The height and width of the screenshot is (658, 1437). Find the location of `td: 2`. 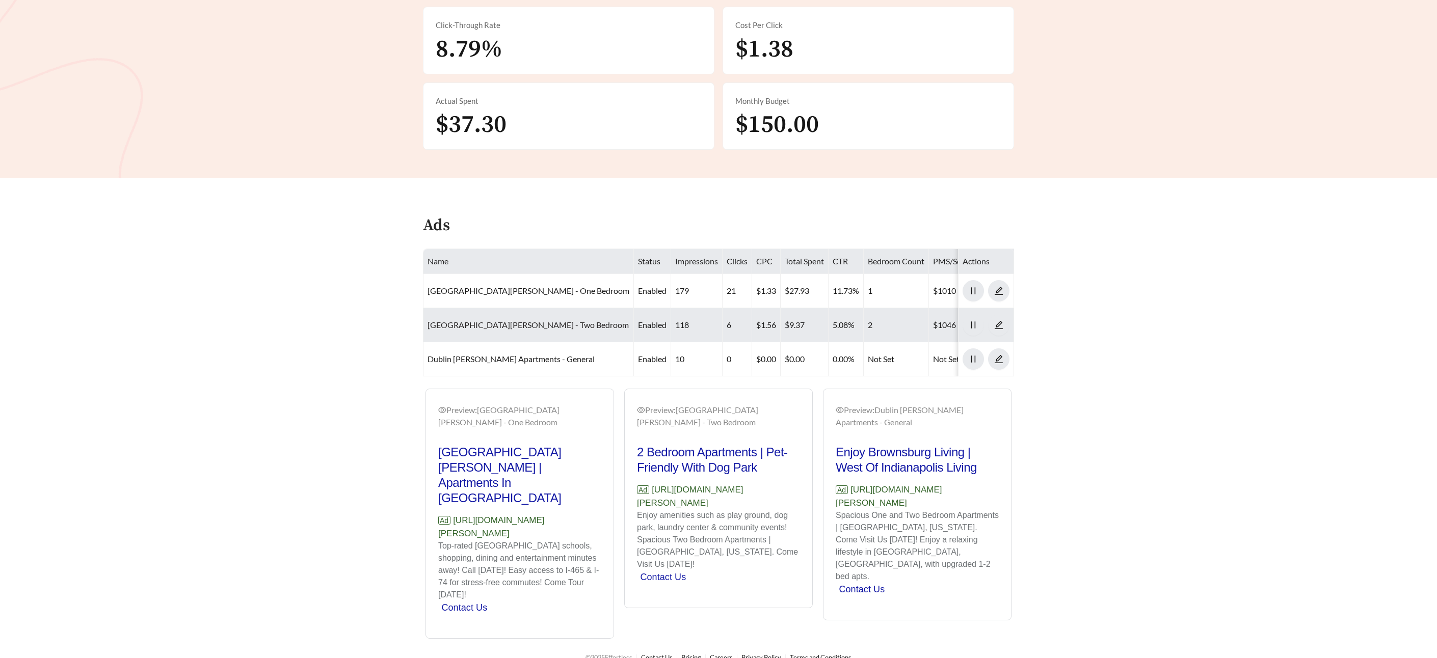

td: 2 is located at coordinates (896, 325).